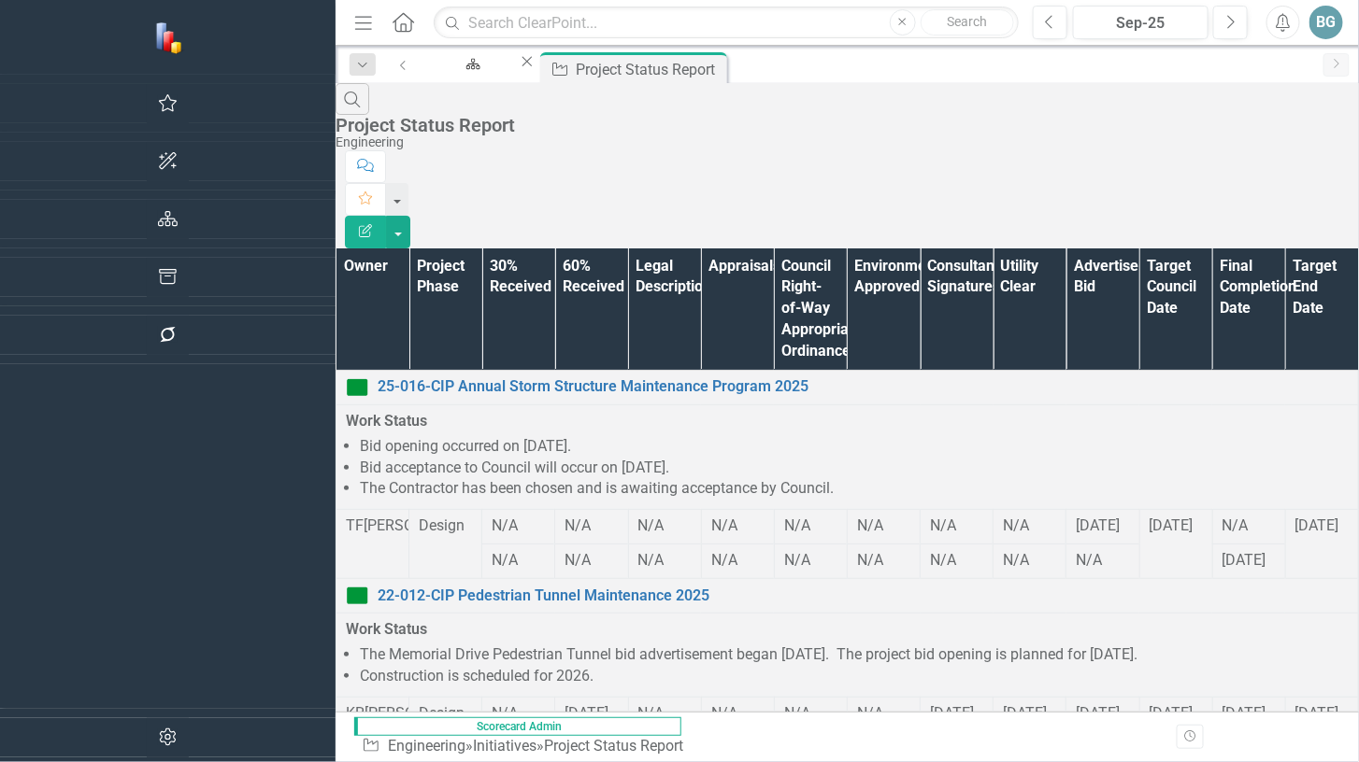 The width and height of the screenshot is (1359, 762). What do you see at coordinates (1140, 22) in the screenshot?
I see `button: Sep-25` at bounding box center [1140, 22].